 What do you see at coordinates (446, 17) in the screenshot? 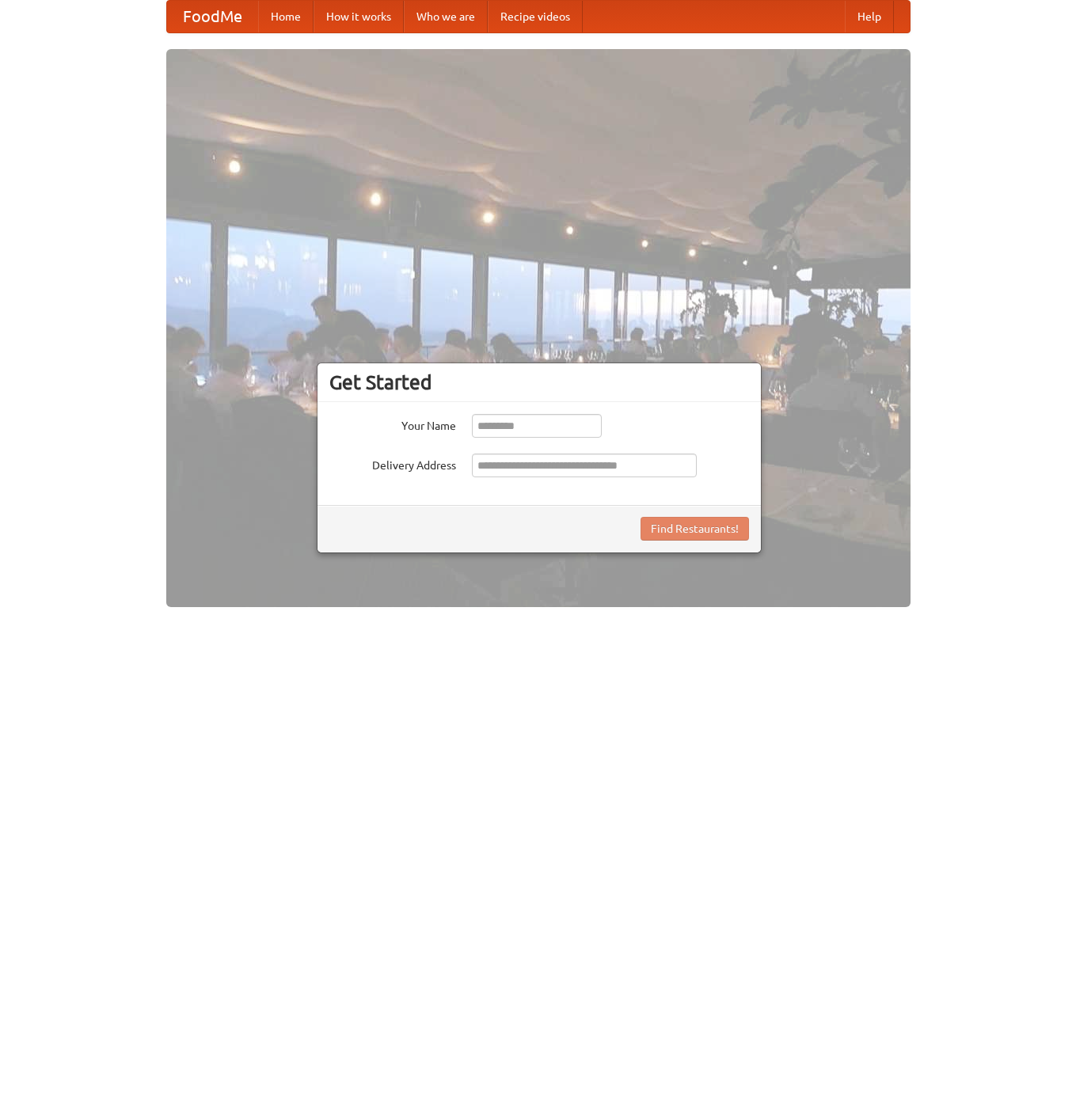
I see `a: Who we are` at bounding box center [446, 17].